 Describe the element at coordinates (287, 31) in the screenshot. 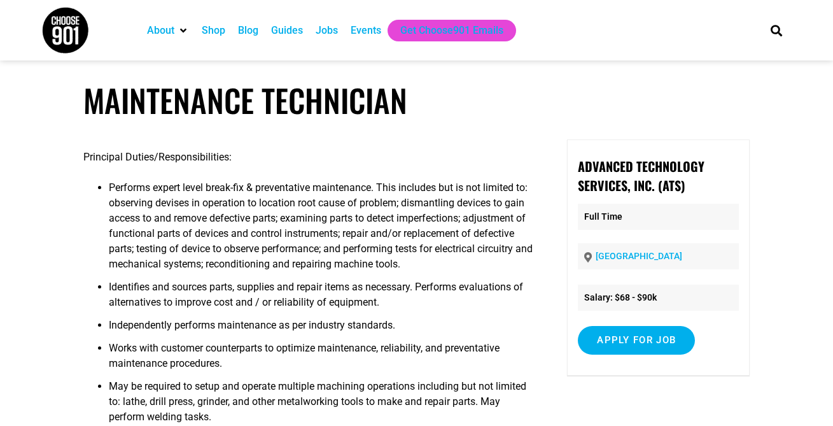

I see `a: Guides` at that location.